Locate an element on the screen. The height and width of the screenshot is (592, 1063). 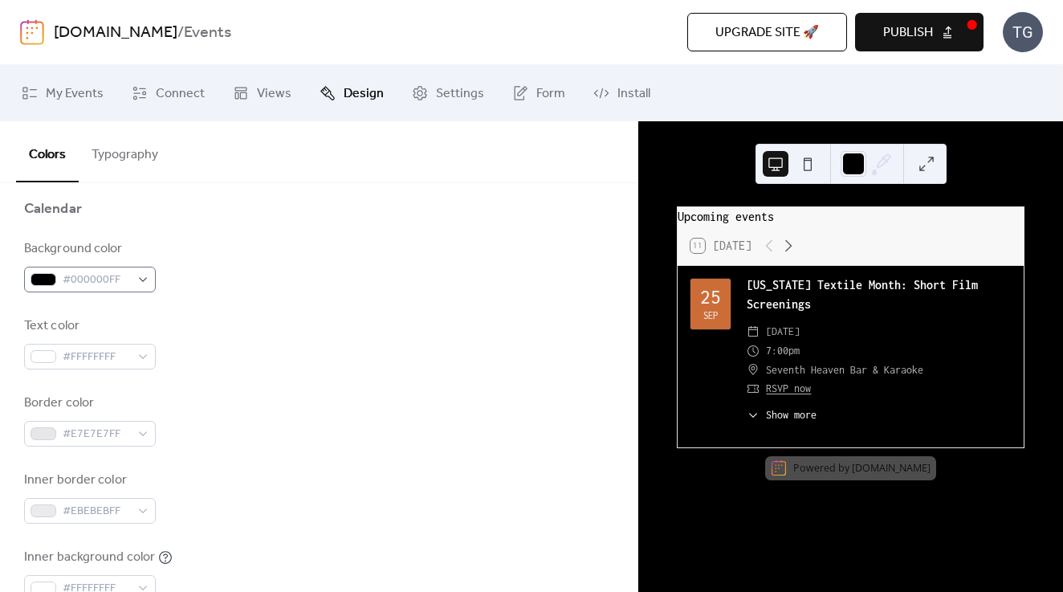
span: #E7E7E7FF is located at coordinates (96, 434).